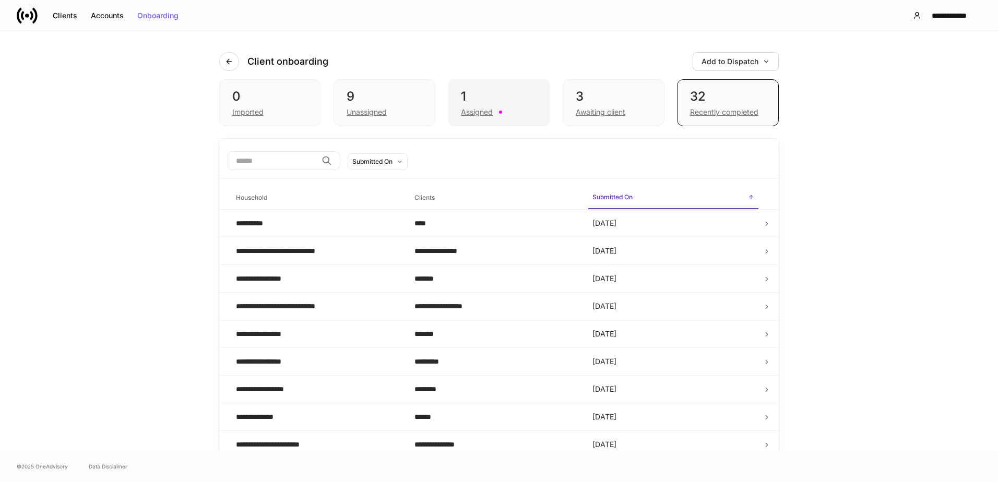  What do you see at coordinates (317, 198) in the screenshot?
I see `span: Household` at bounding box center [317, 198].